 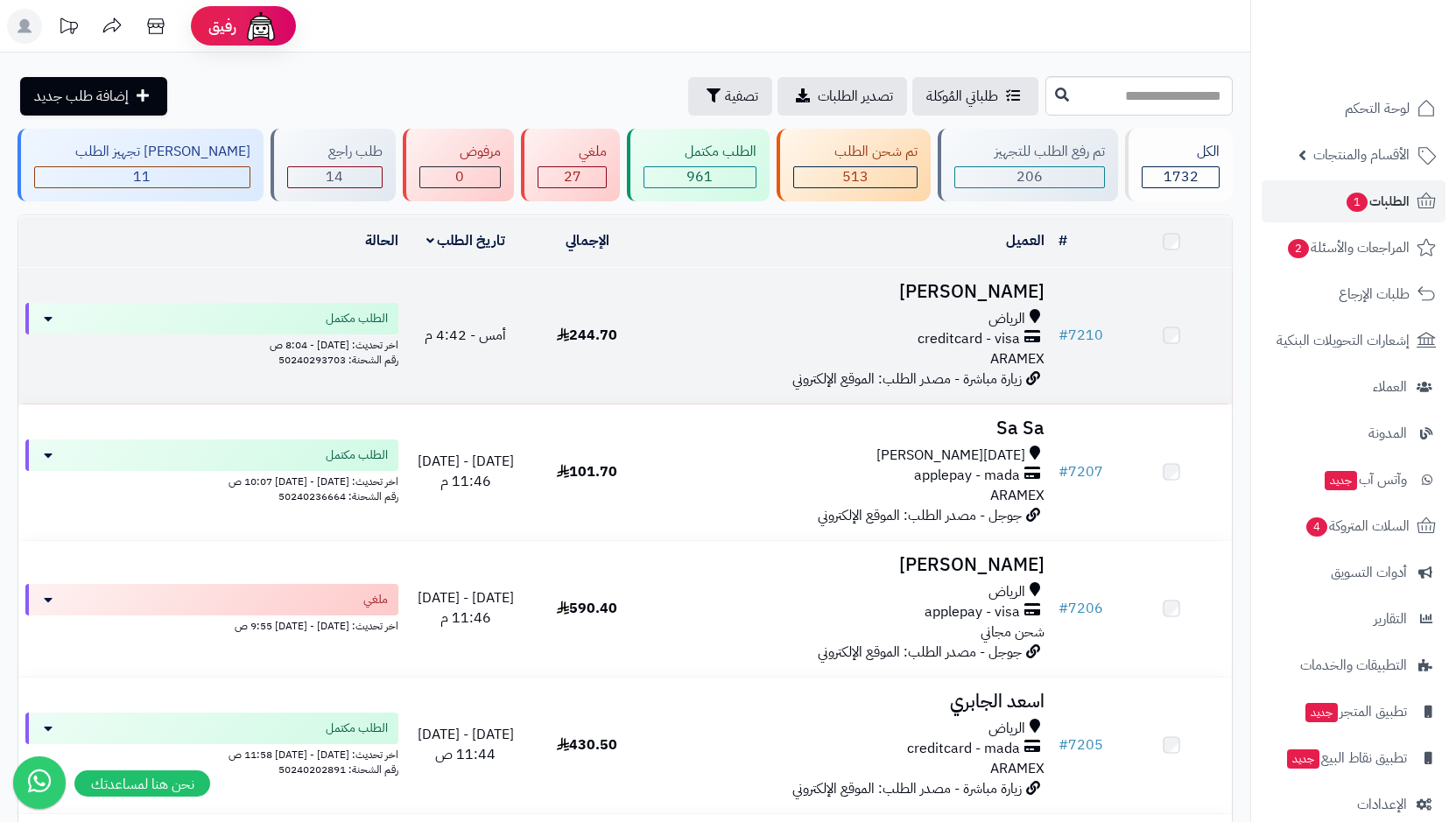 What do you see at coordinates (1353, 527) in the screenshot?
I see `a: السلات المتروكة4` at bounding box center [1353, 527].